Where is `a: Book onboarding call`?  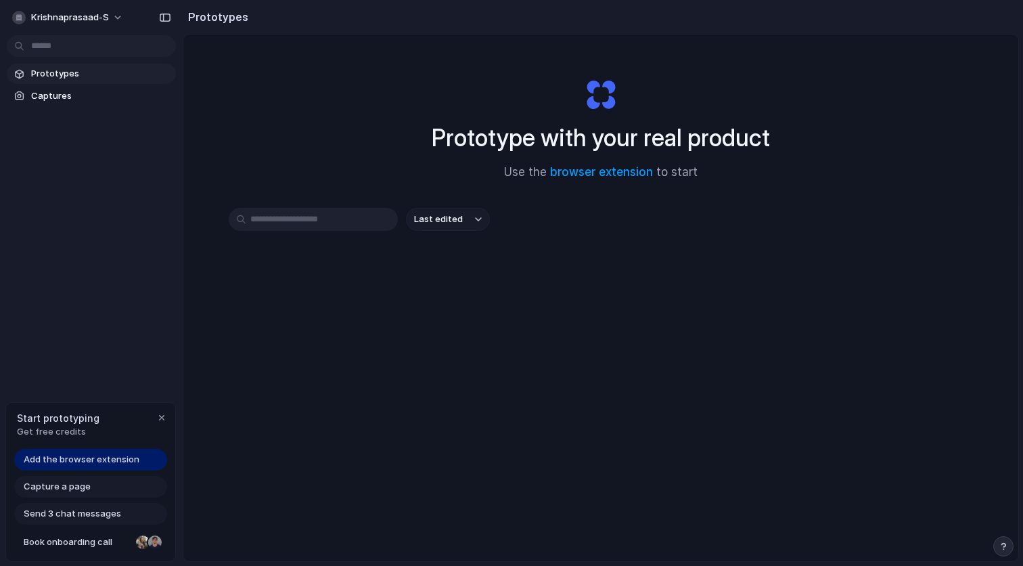
a: Book onboarding call is located at coordinates (91, 542).